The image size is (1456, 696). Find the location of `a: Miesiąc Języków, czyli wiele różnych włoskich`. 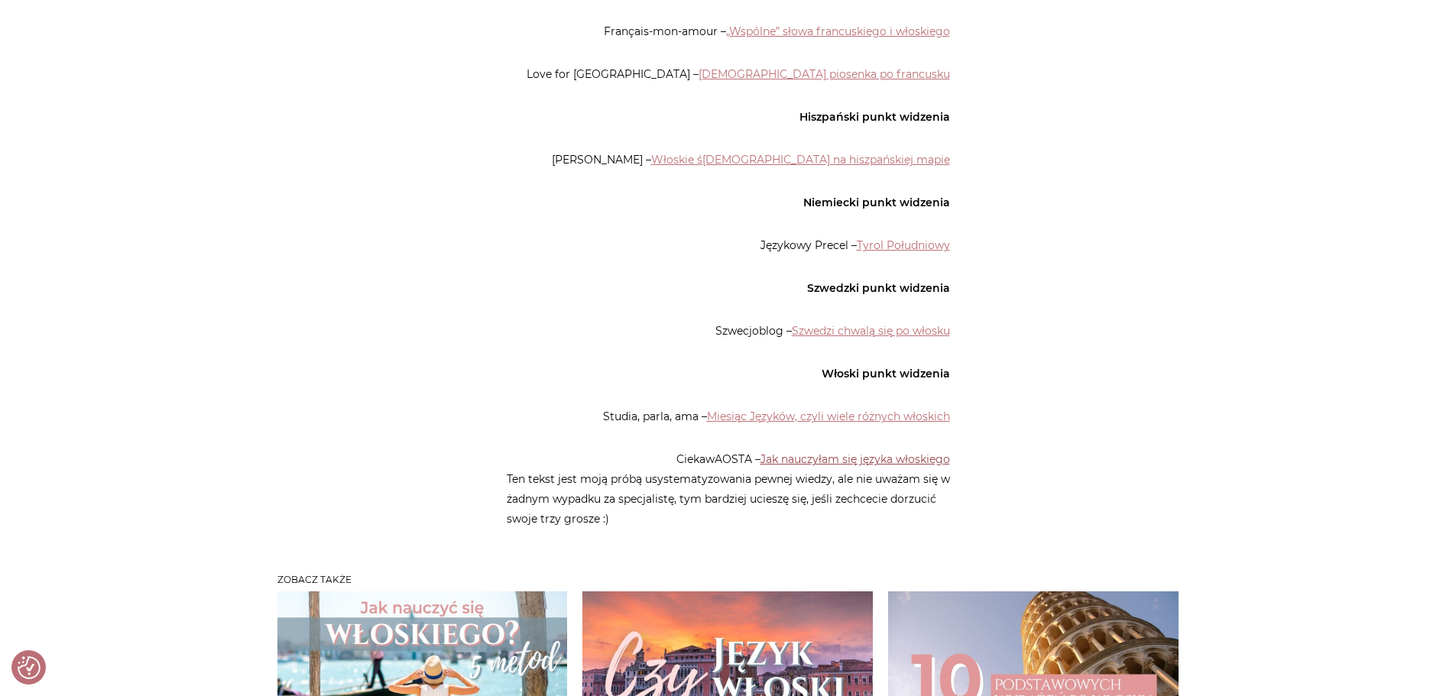

a: Miesiąc Języków, czyli wiele różnych włoskich is located at coordinates (828, 416).